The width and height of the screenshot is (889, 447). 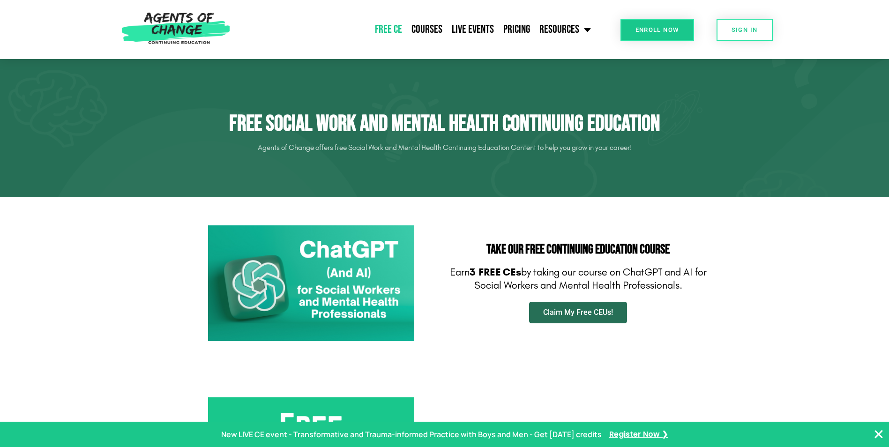 I want to click on b: 3 FREE CEs, so click(x=495, y=272).